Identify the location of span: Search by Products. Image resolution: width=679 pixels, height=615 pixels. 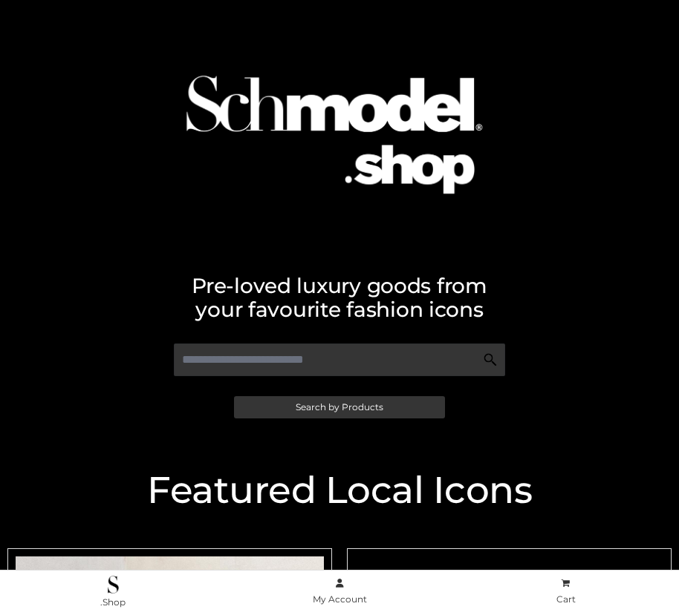
(339, 408).